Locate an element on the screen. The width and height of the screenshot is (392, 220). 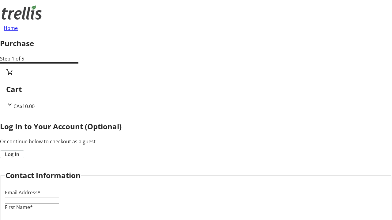
label: Email Address* is located at coordinates (23, 193).